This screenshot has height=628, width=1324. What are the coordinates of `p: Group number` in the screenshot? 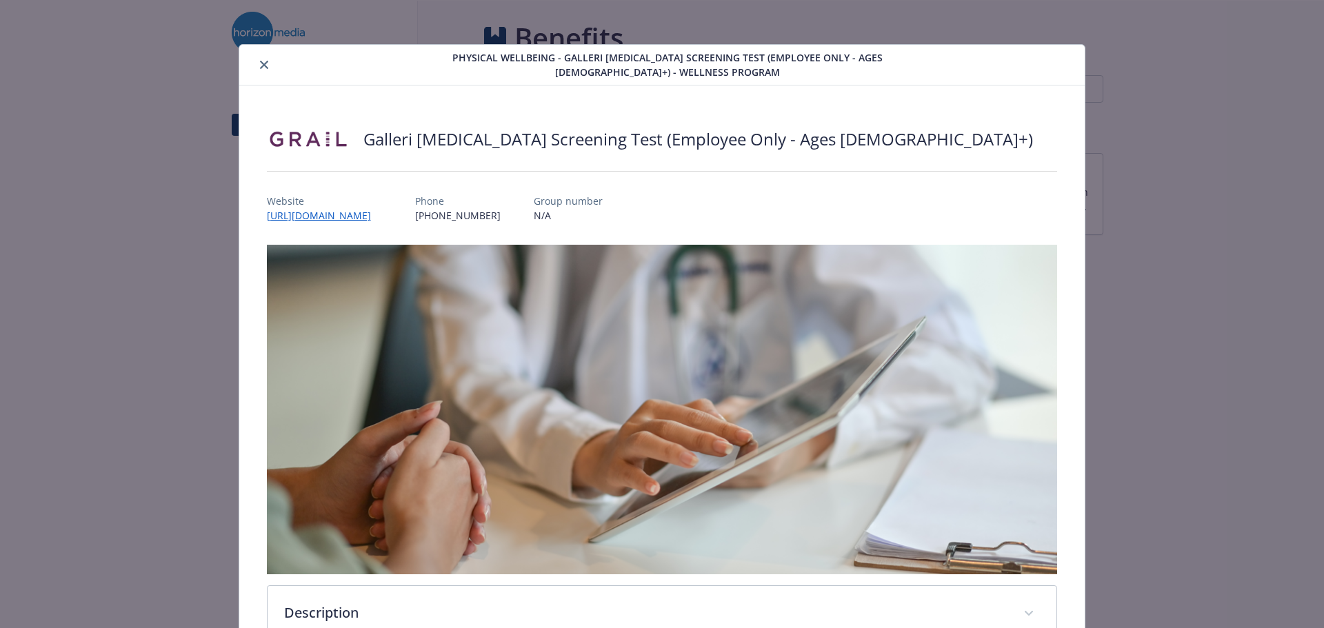 It's located at (568, 201).